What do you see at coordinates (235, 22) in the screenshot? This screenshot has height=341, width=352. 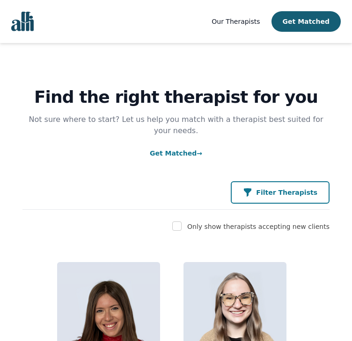 I see `span: Our Therapists` at bounding box center [235, 22].